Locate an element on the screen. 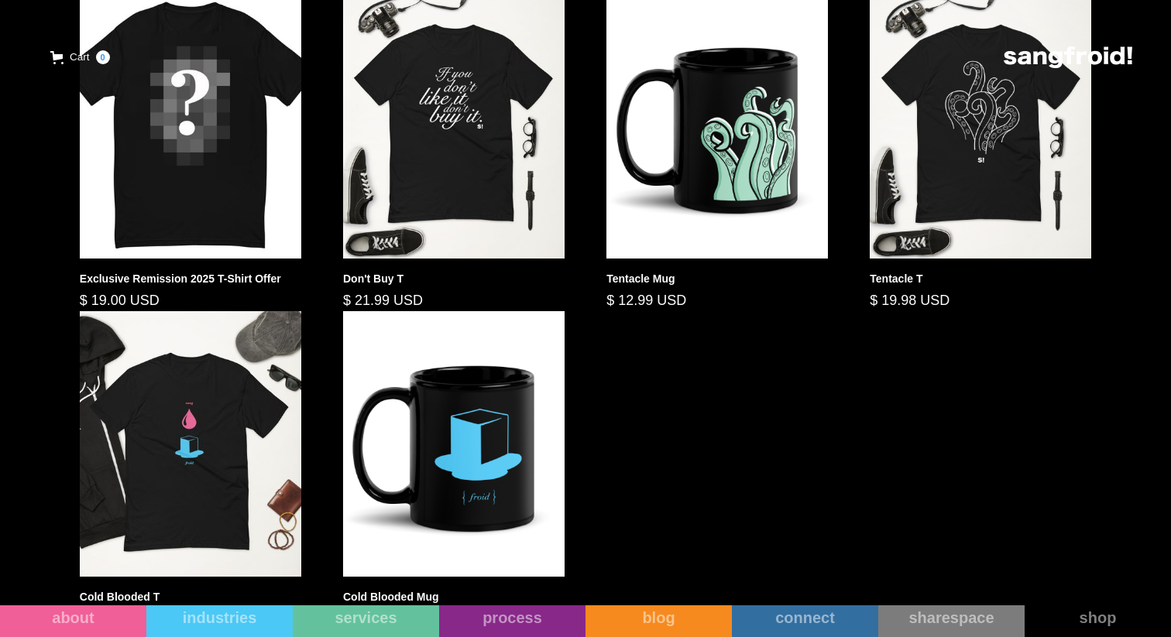  div: Tentacle T is located at coordinates (980, 279).